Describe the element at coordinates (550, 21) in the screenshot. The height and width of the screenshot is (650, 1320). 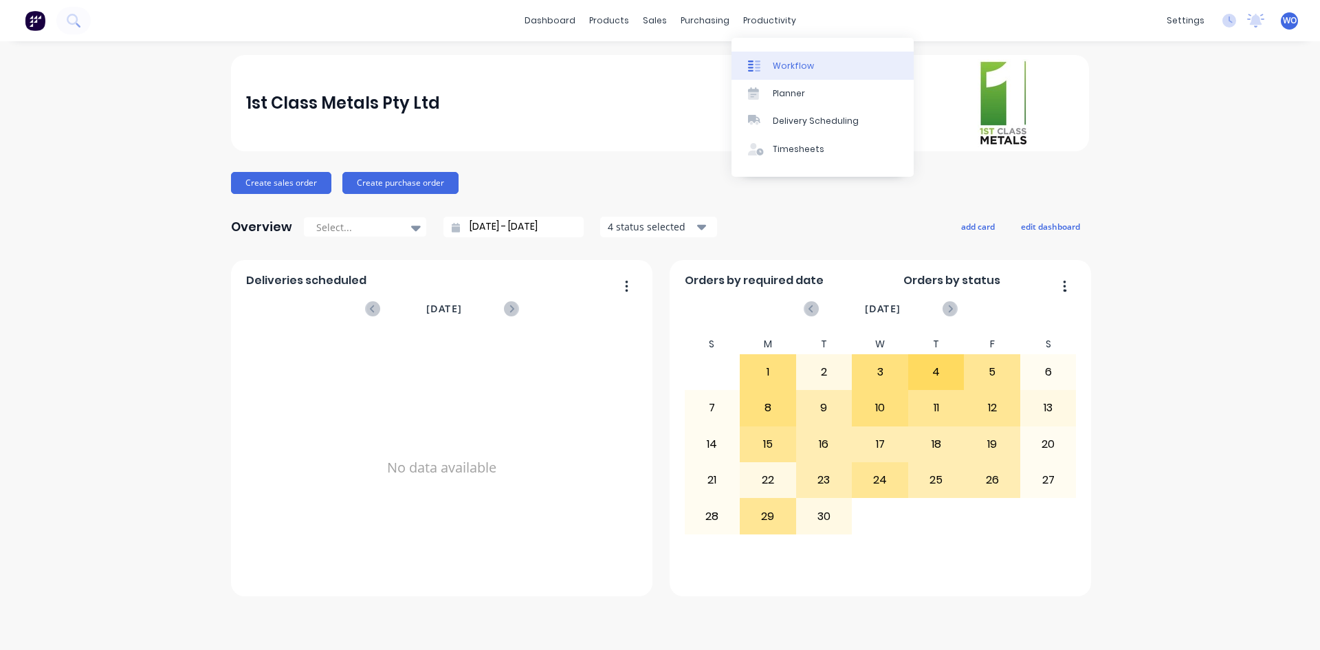
I see `a: dashboard` at that location.